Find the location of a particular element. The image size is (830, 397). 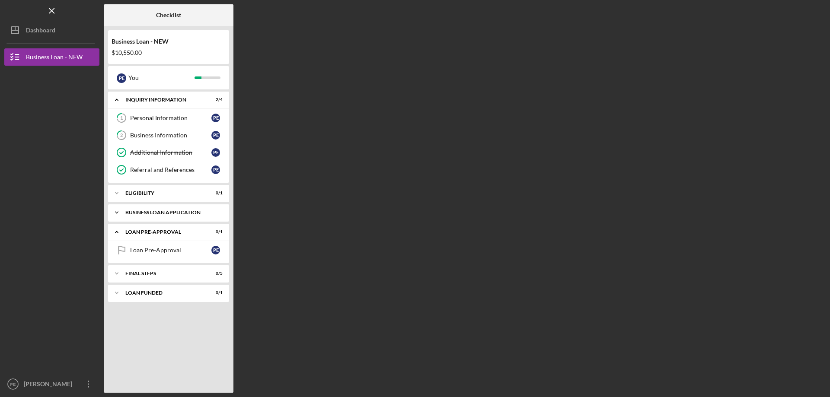

a: 1Personal InformationPE is located at coordinates (169, 118).